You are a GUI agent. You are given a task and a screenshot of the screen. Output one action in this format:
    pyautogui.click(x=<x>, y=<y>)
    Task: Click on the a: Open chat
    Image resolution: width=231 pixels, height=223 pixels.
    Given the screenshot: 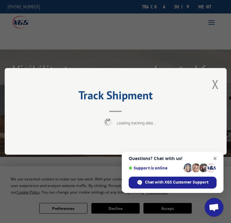 What is the action you would take?
    pyautogui.click(x=214, y=208)
    